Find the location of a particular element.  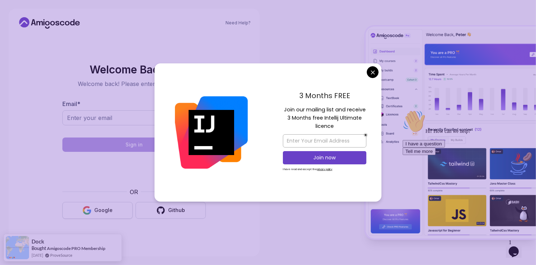

button: Github is located at coordinates (171, 210).